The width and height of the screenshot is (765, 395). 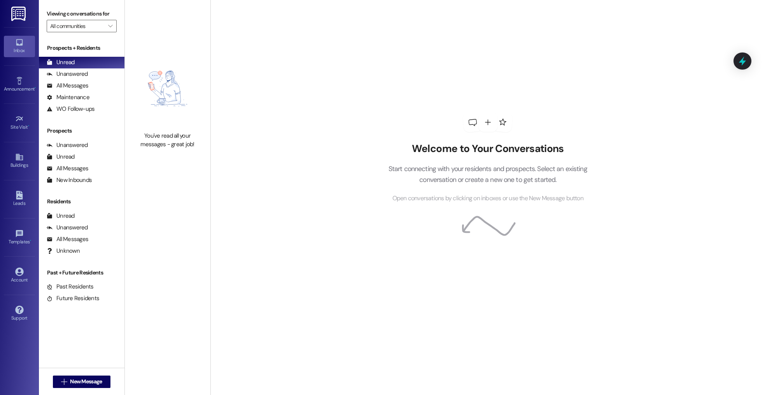 What do you see at coordinates (82, 14) in the screenshot?
I see `label: Viewing conversations for` at bounding box center [82, 14].